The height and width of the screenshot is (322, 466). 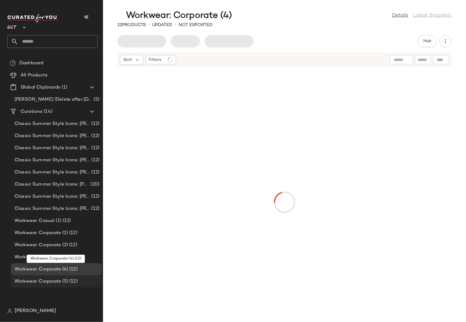 What do you see at coordinates (12, 26) in the screenshot?
I see `span: Gilt` at bounding box center [12, 26].